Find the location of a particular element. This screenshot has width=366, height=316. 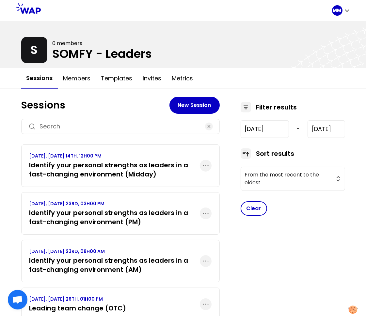

span: From the most recent to the oldest is located at coordinates (288, 179).